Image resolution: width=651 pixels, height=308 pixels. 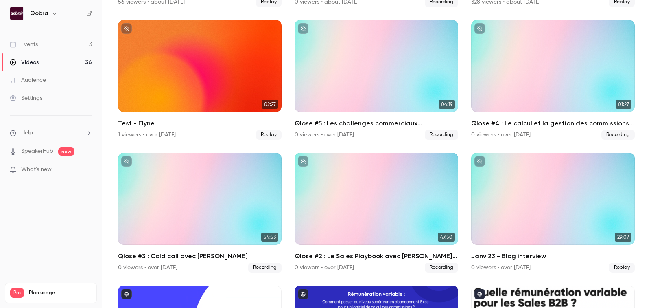 What do you see at coordinates (17, 13) in the screenshot?
I see `img: Qobra` at bounding box center [17, 13].